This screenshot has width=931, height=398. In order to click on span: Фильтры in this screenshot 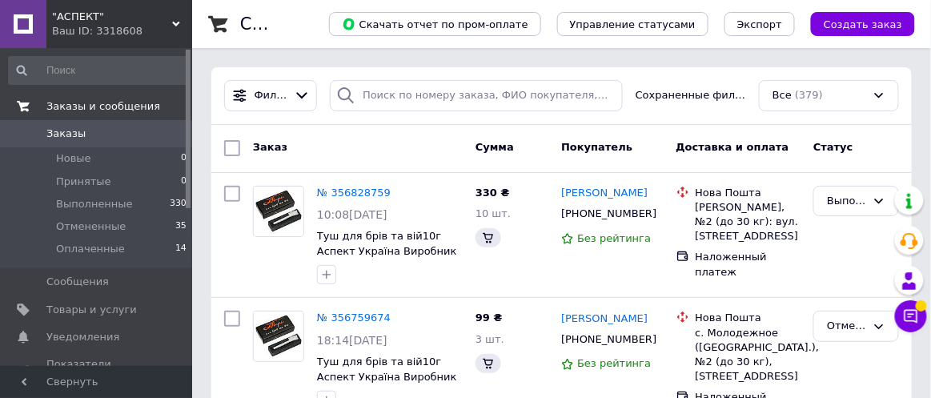, I will do `click(271, 95)`.